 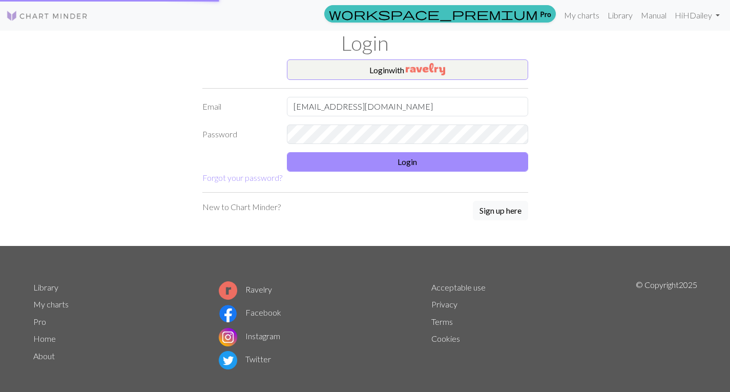 What do you see at coordinates (242, 177) in the screenshot?
I see `a: Forgot your password?` at bounding box center [242, 177].